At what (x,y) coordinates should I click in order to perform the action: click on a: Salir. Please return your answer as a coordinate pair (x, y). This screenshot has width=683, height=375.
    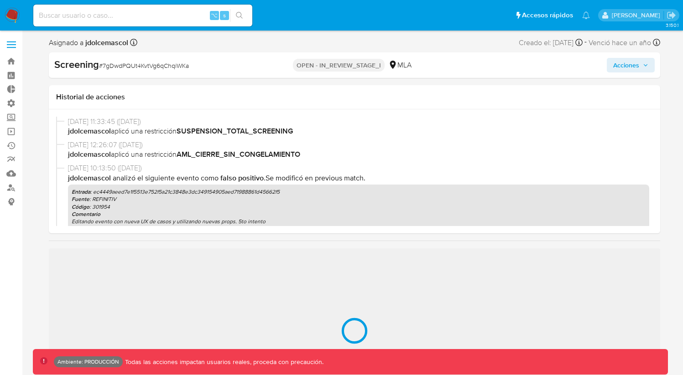
    Looking at the image, I should click on (671, 15).